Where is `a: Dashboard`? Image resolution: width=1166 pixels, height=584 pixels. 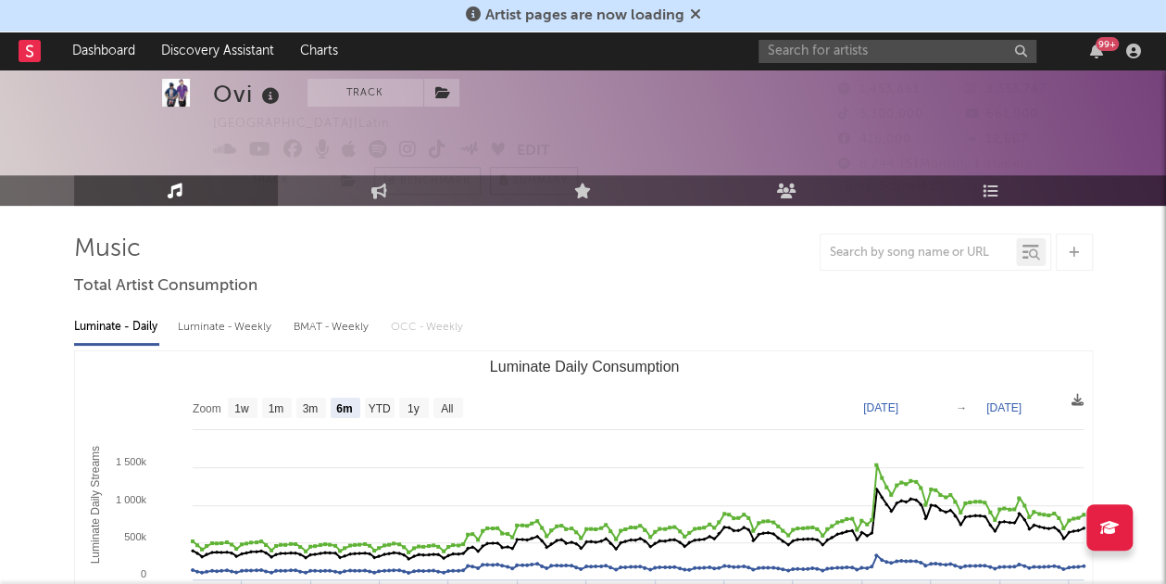 a: Dashboard is located at coordinates (104, 51).